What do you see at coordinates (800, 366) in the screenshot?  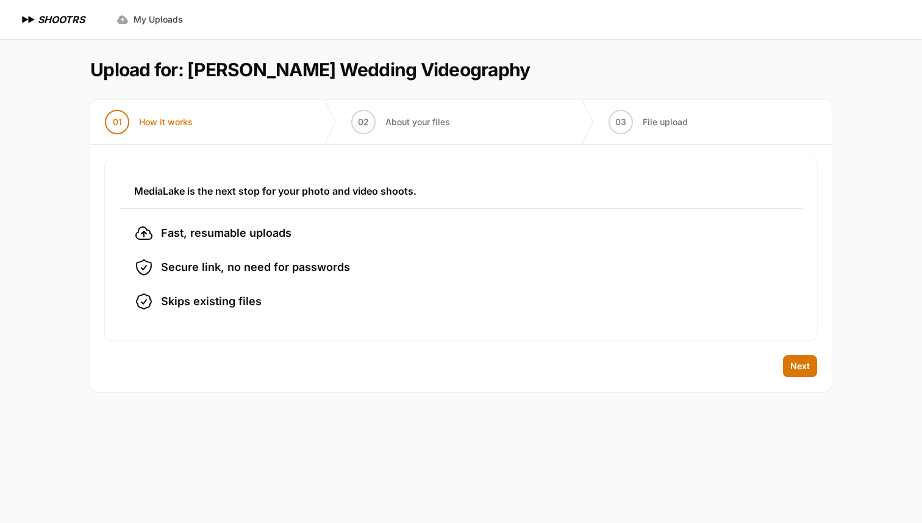 I see `span: Next` at bounding box center [800, 366].